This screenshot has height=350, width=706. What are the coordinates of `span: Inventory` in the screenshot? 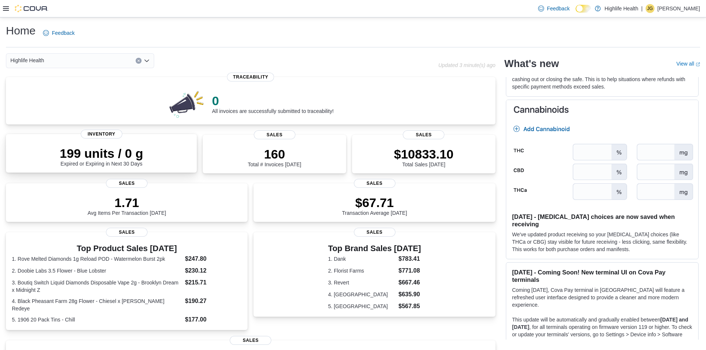 It's located at (102, 134).